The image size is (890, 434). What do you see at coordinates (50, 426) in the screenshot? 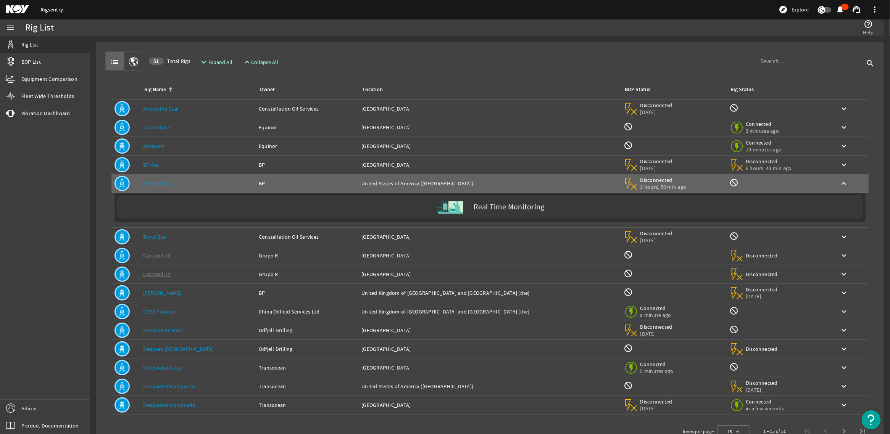
I see `span: Product Documentation` at bounding box center [50, 426].